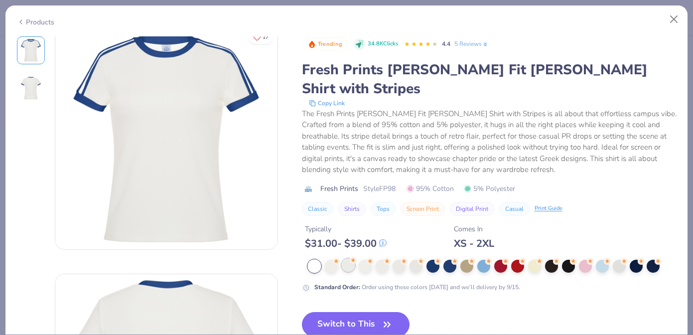 This screenshot has width=693, height=335. I want to click on strong: Standard Order :, so click(337, 287).